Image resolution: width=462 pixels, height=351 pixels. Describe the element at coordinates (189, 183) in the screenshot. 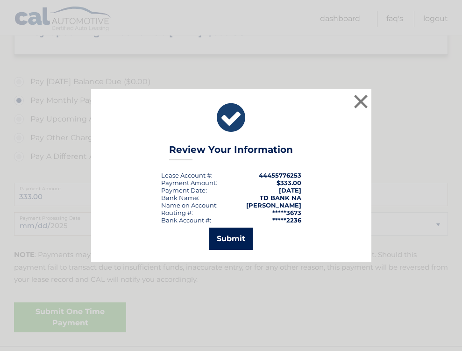

I see `div: Payment Amount:` at that location.